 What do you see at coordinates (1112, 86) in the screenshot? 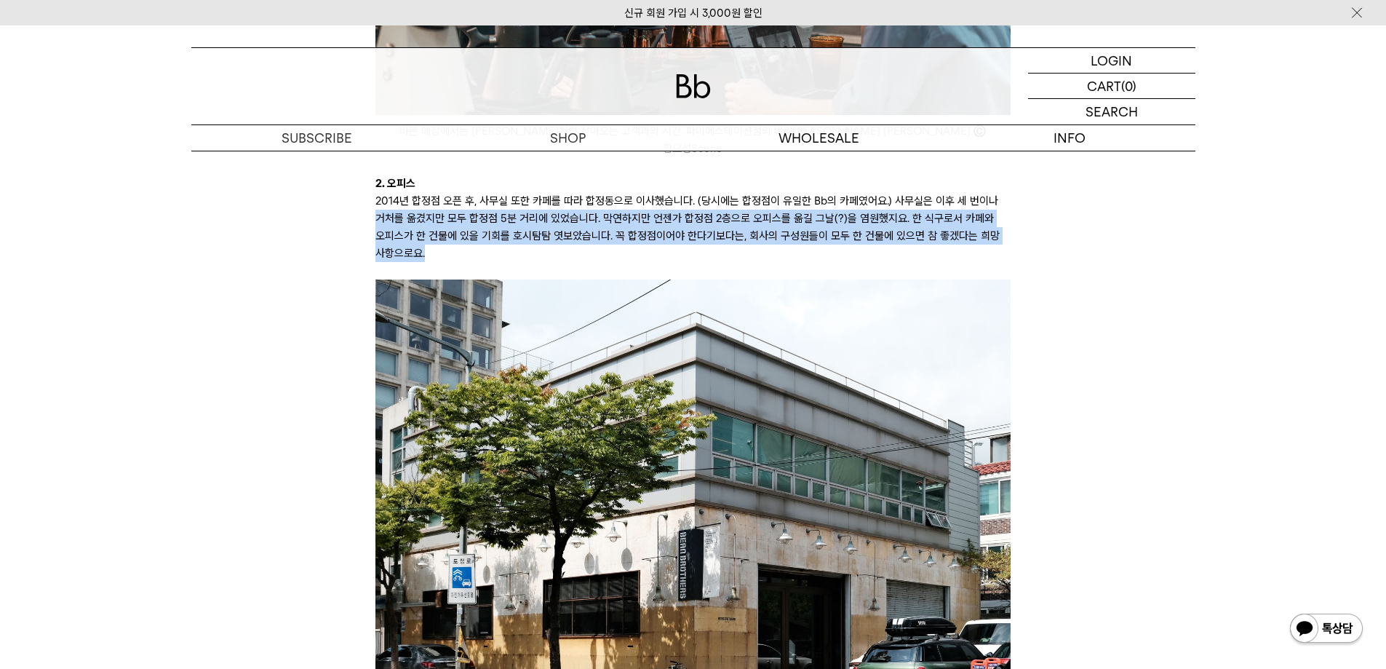
I see `a: CART (0)` at bounding box center [1112, 86].